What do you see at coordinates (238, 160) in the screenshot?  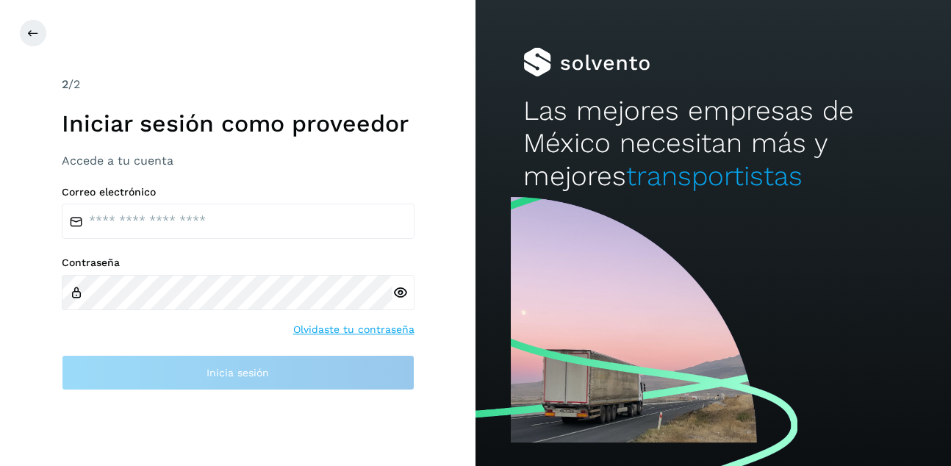 I see `h3: Accede a tu cuenta` at bounding box center [238, 160].